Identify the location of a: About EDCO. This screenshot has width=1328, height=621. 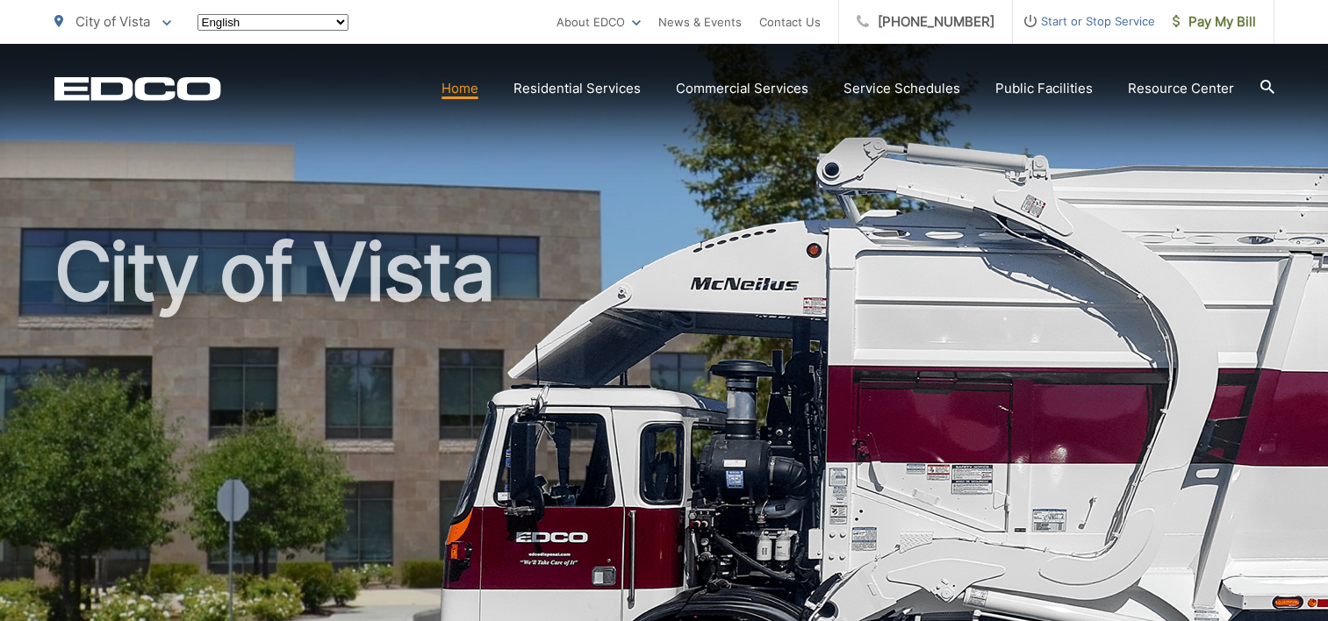
(598, 22).